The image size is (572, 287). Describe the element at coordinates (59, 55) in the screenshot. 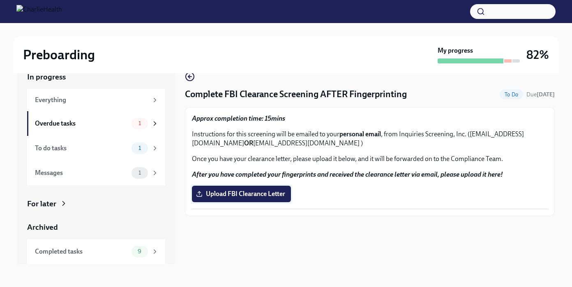

I see `h2: Preboarding` at that location.